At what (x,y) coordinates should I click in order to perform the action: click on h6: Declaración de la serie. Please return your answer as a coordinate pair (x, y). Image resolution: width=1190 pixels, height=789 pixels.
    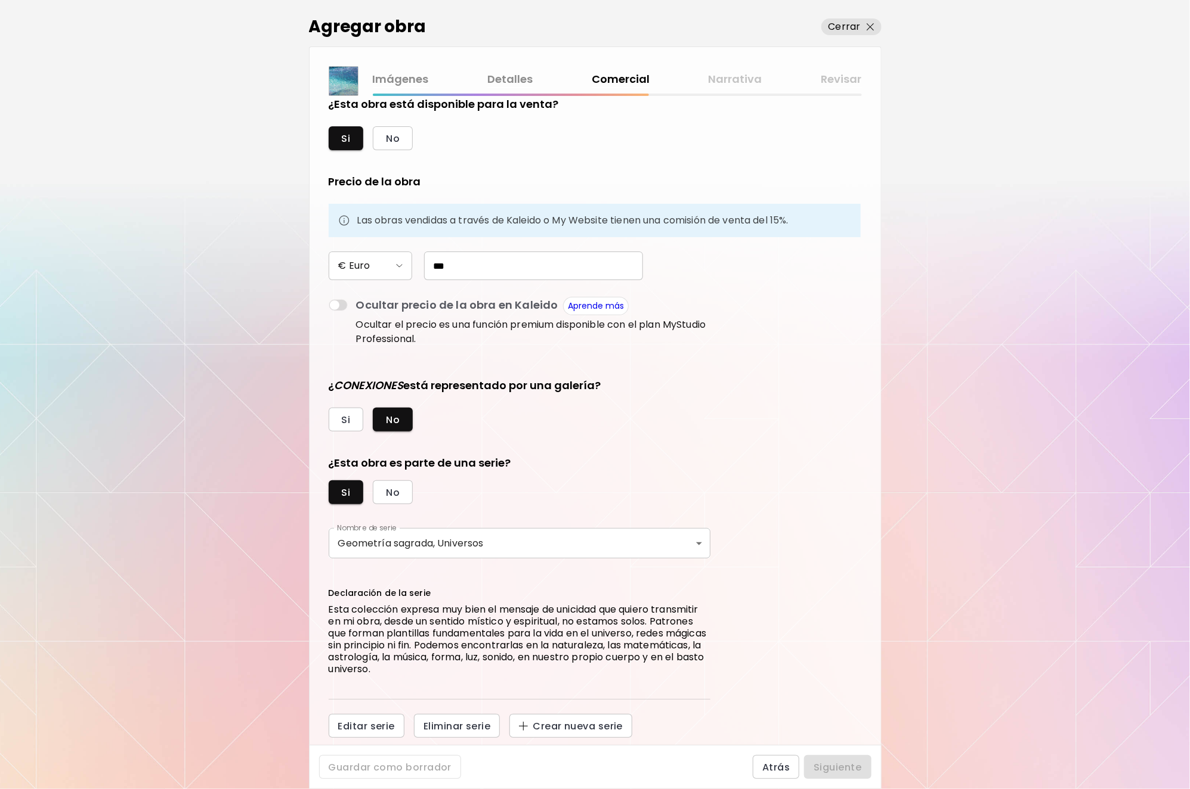
    Looking at the image, I should click on (519, 593).